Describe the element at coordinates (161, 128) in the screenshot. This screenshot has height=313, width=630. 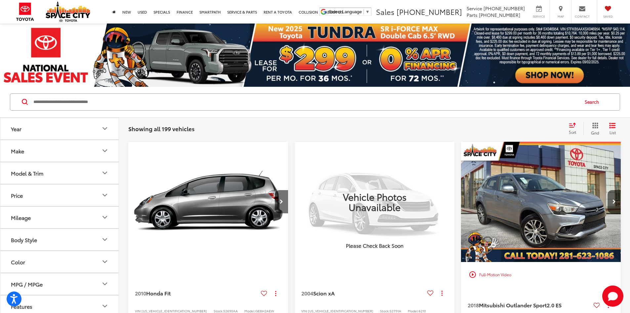
I see `span: Showing all 199 vehicles` at that location.